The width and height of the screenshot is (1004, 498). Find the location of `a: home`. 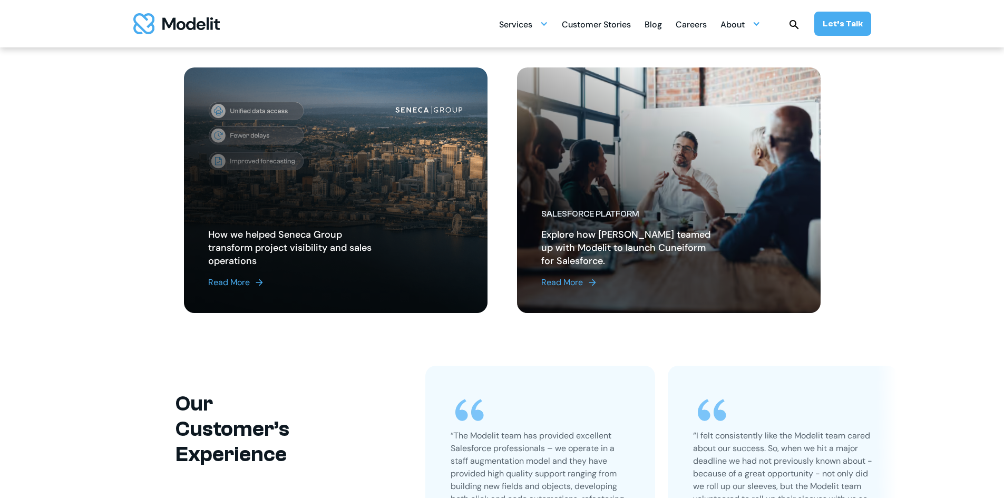

a: home is located at coordinates (176, 24).